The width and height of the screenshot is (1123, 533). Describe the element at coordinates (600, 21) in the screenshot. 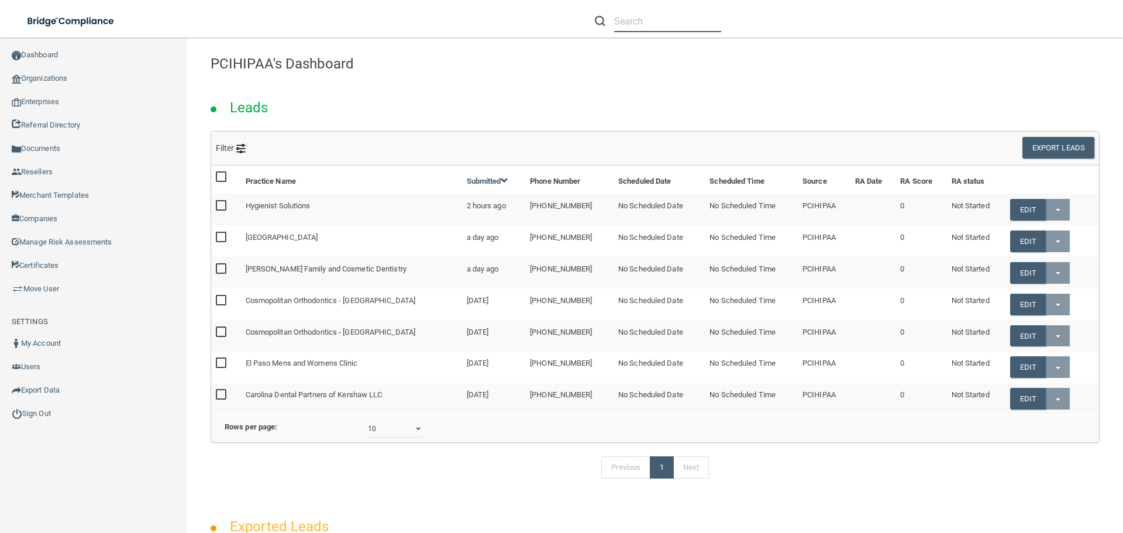

I see `img: ic-search.3b580494.png` at that location.